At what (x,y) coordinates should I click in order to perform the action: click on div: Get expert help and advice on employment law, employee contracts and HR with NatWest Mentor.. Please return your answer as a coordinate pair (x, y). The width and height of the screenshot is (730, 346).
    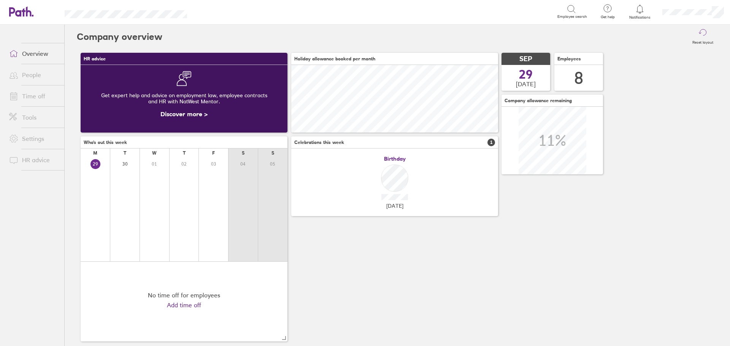
    Looking at the image, I should click on (184, 98).